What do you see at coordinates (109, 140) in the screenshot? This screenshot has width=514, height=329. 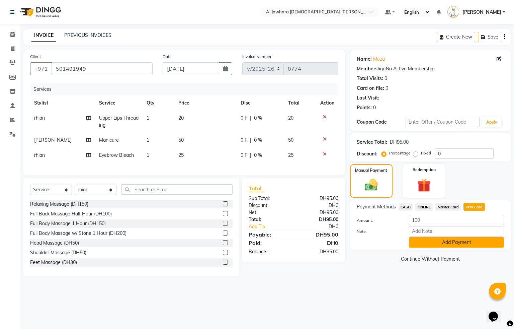 I see `span: Manicure` at bounding box center [109, 140].